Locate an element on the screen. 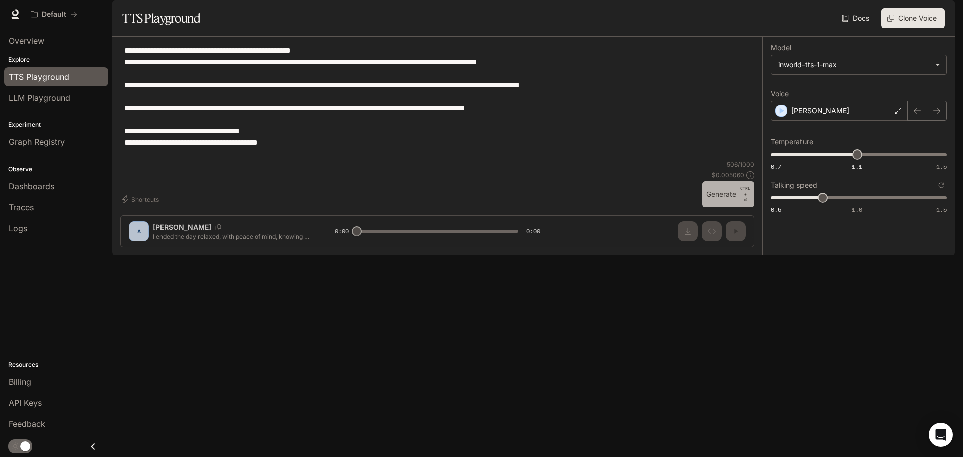 The width and height of the screenshot is (963, 457). button: GenerateCTRL +⏎ is located at coordinates (728, 194).